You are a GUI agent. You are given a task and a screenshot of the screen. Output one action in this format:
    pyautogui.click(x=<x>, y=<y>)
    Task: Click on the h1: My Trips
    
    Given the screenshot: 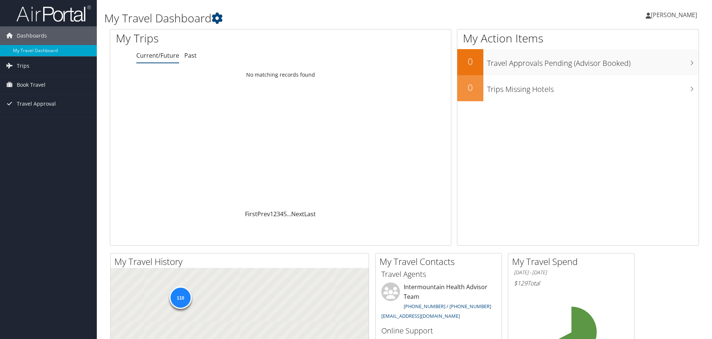 What is the action you would take?
    pyautogui.click(x=210, y=38)
    